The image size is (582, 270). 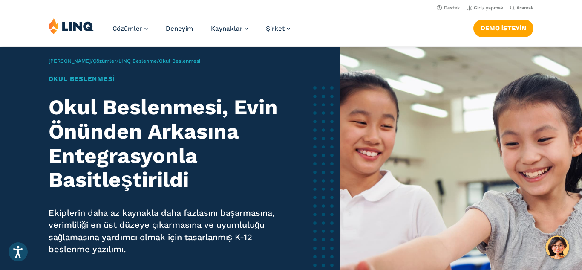 I want to click on a: Deneyim, so click(x=179, y=29).